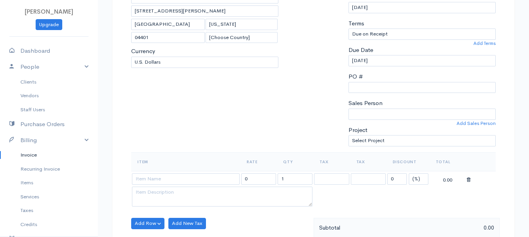  Describe the element at coordinates (484, 43) in the screenshot. I see `a: Add Terms` at that location.